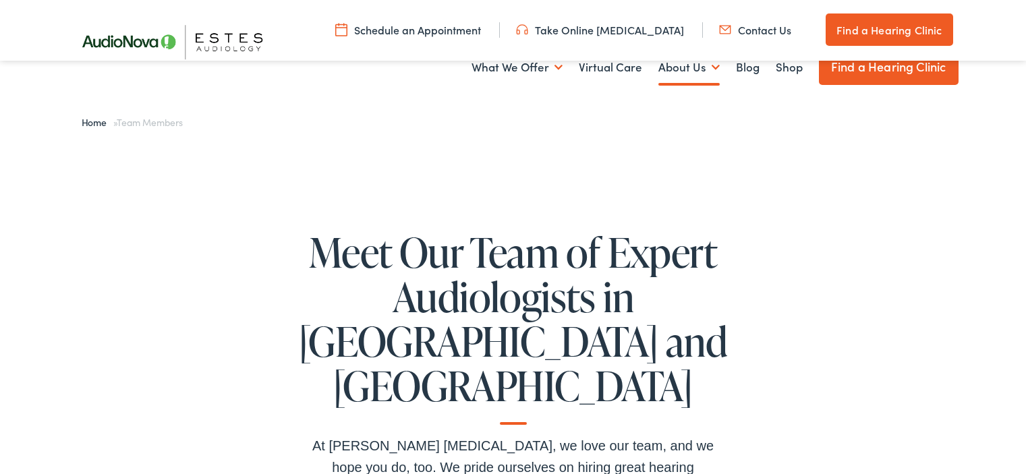 The width and height of the screenshot is (1026, 474). What do you see at coordinates (611, 67) in the screenshot?
I see `a: Virtual Care` at bounding box center [611, 67].